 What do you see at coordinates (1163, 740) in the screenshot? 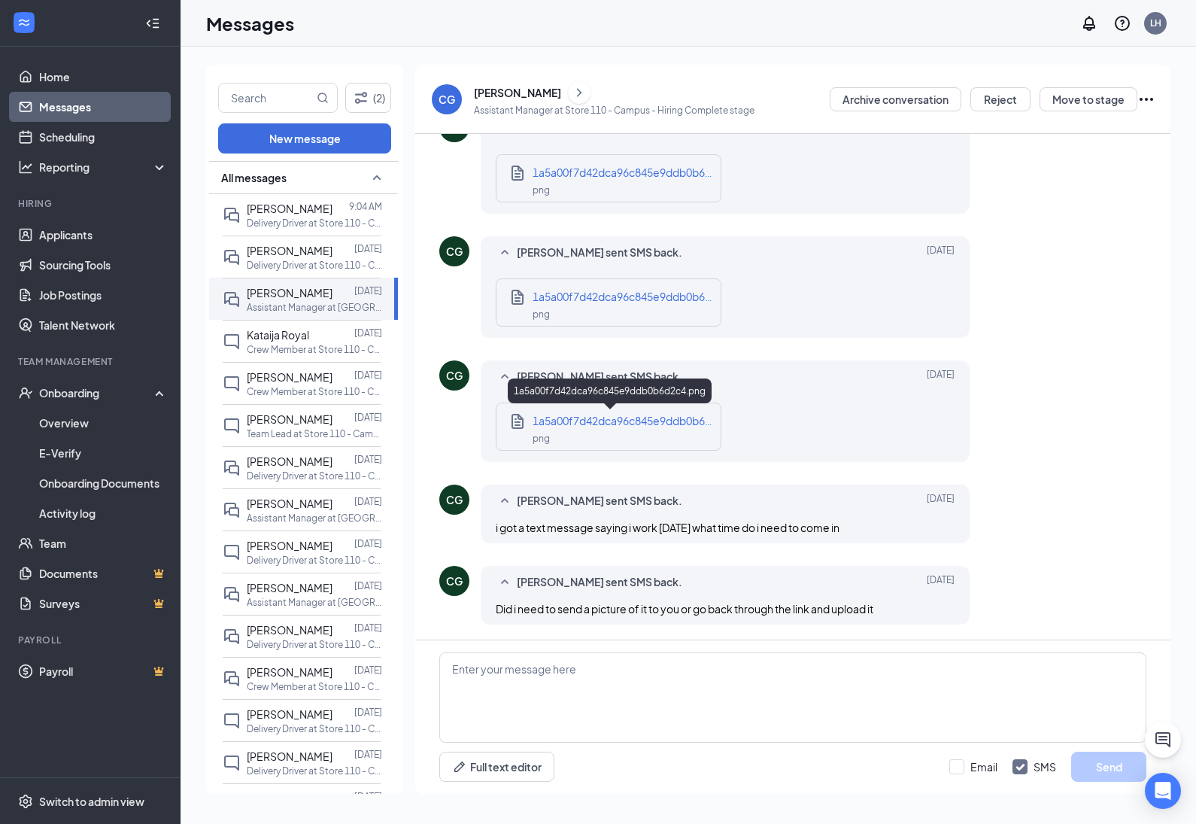
I see `button: ChatActive` at bounding box center [1163, 740].